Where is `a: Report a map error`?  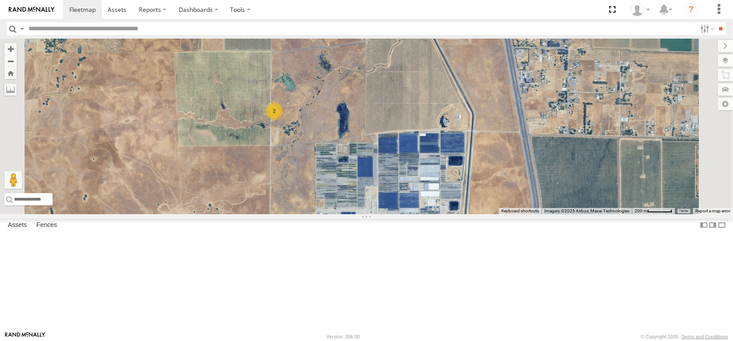
a: Report a map error is located at coordinates (713, 211).